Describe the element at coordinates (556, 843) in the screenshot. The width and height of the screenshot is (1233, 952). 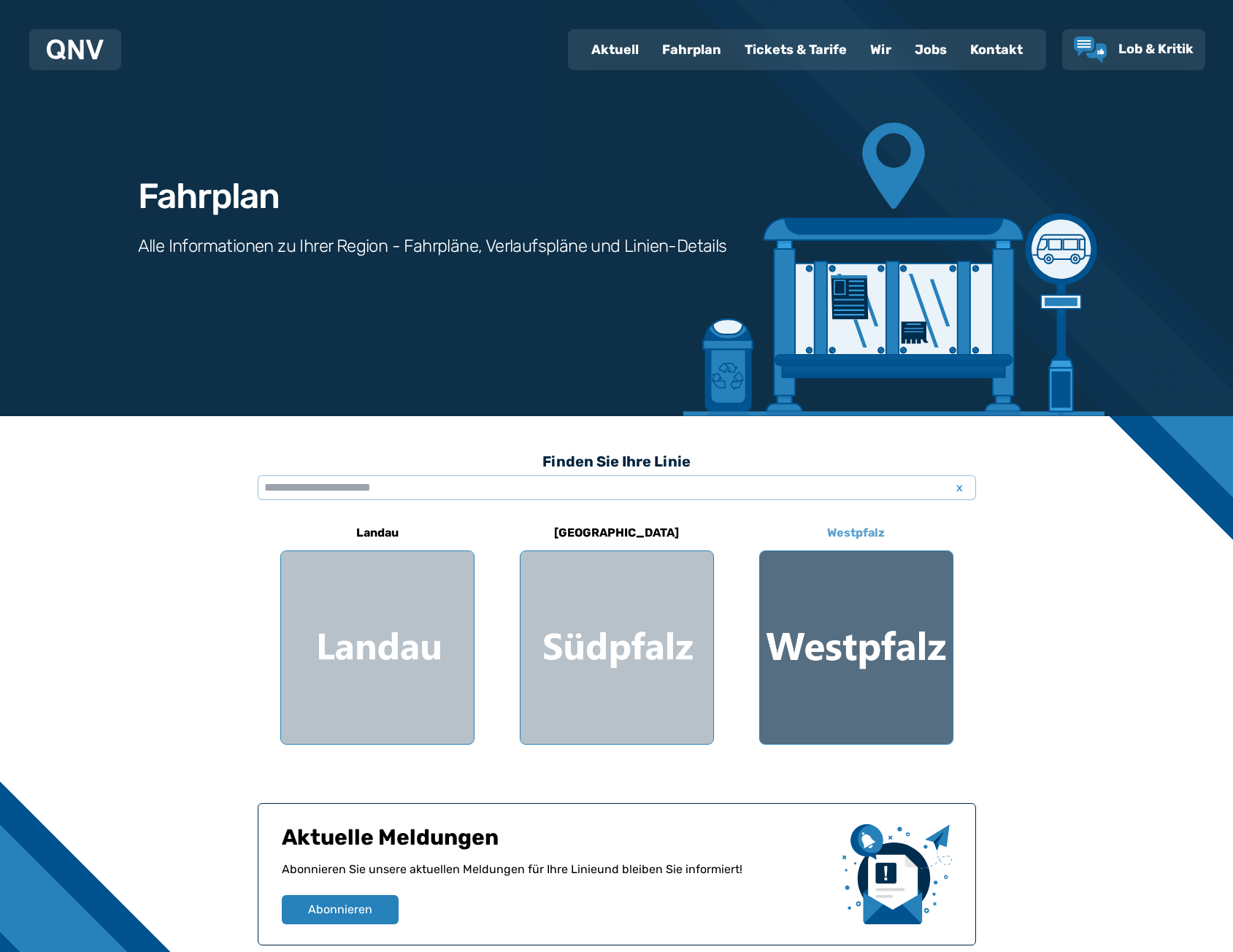
I see `h1: Aktuelle Meldungen` at that location.